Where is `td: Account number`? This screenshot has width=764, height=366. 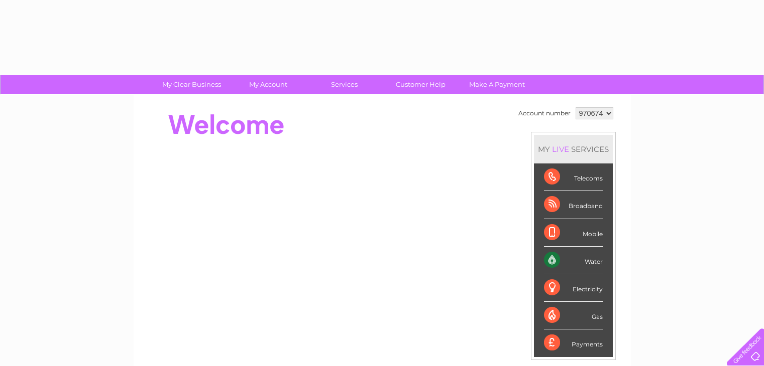
td: Account number is located at coordinates (544, 113).